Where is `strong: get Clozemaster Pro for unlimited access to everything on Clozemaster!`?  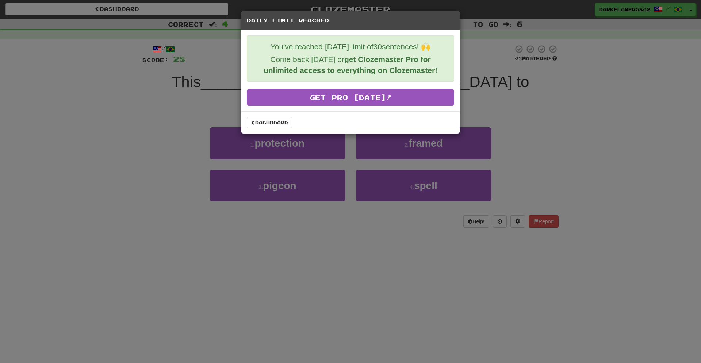
strong: get Clozemaster Pro for unlimited access to everything on Clozemaster! is located at coordinates (350, 65).